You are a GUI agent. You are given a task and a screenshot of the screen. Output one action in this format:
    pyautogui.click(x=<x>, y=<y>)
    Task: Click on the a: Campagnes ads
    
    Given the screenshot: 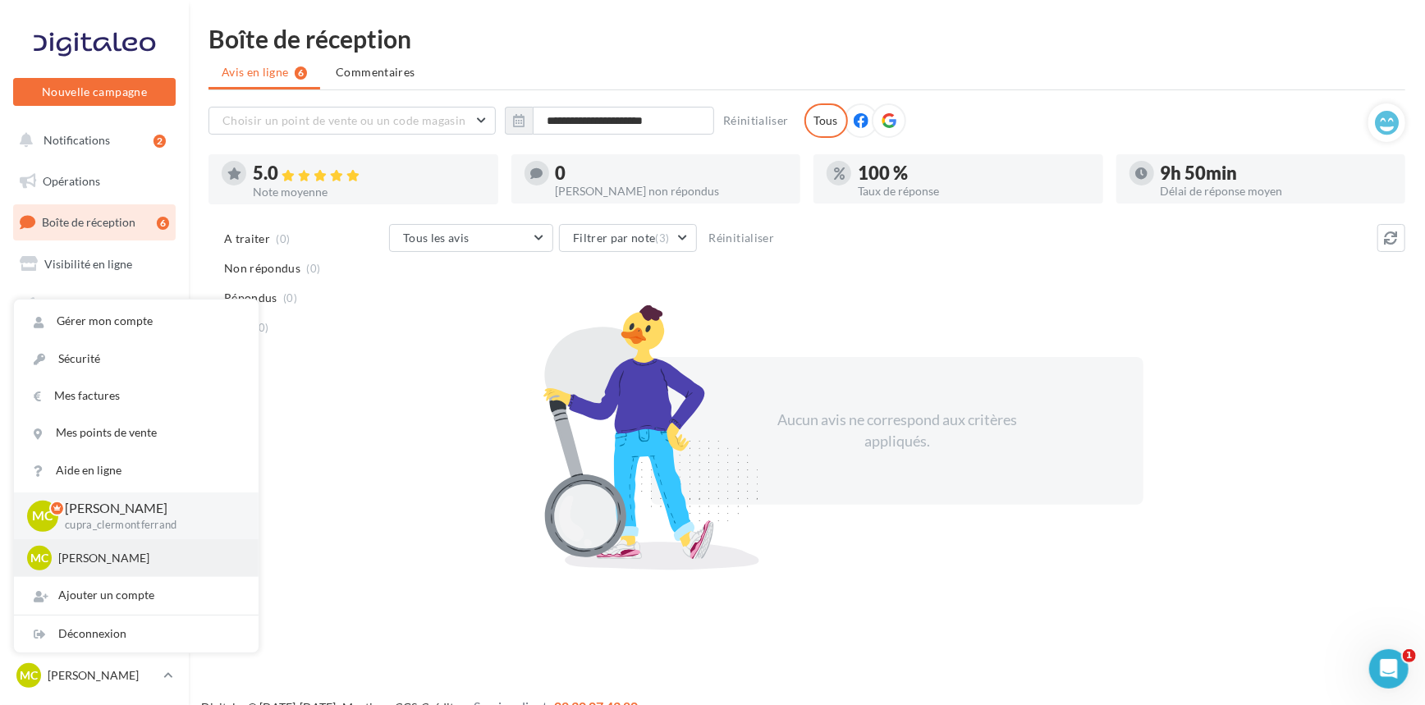 What is the action you would take?
    pyautogui.click(x=94, y=428)
    